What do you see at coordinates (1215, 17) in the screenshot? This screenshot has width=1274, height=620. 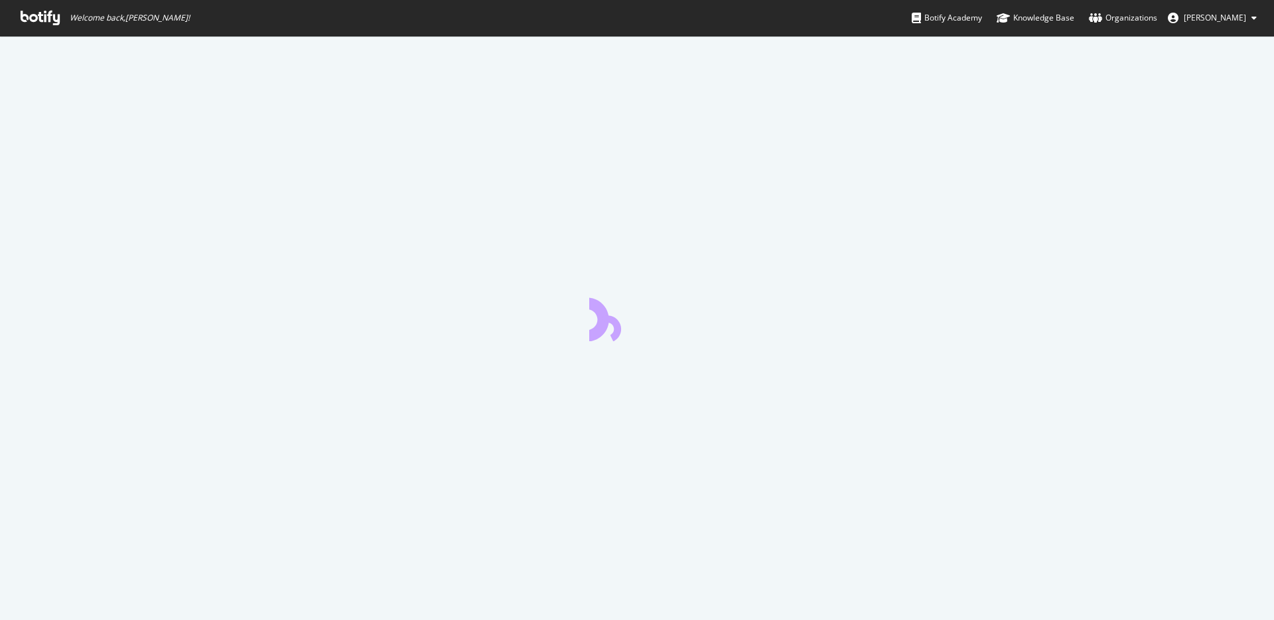 I see `span: Faye Chong` at bounding box center [1215, 17].